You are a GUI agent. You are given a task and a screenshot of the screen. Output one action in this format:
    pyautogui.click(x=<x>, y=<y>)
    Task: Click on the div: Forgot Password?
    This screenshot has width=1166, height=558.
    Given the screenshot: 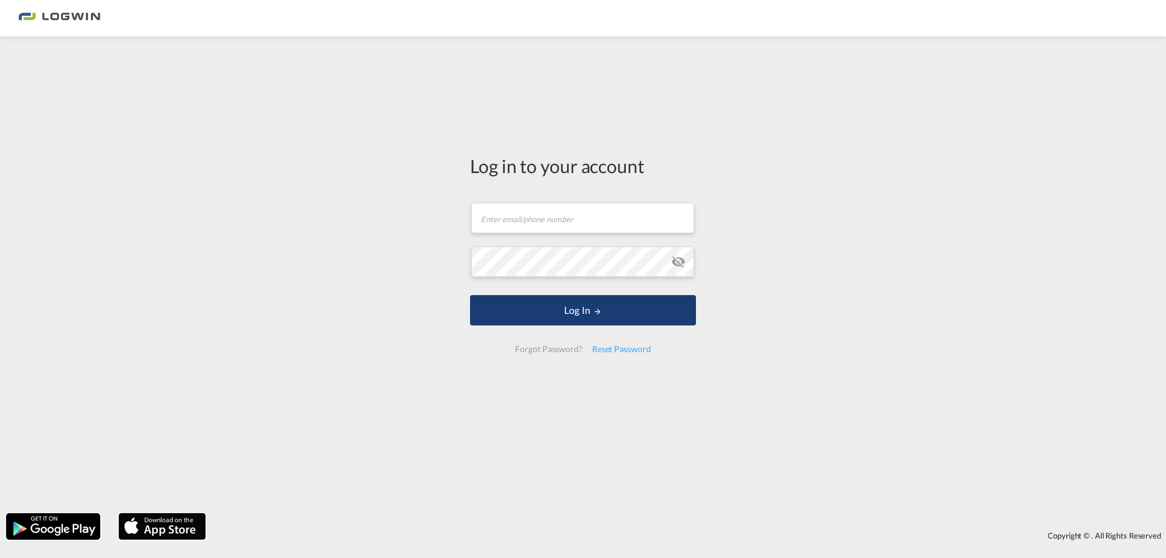 What is the action you would take?
    pyautogui.click(x=548, y=349)
    